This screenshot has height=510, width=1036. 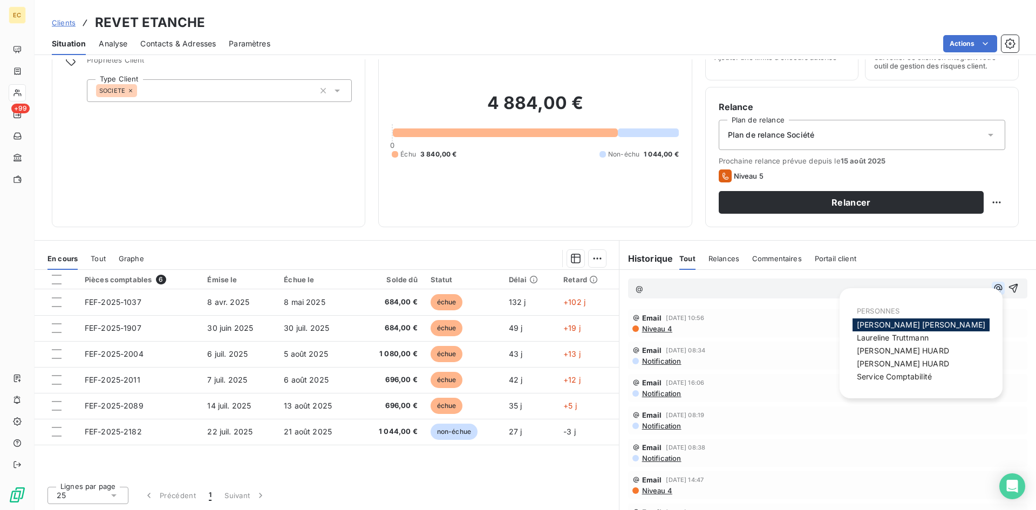 What do you see at coordinates (392, 145) in the screenshot?
I see `span: 0` at bounding box center [392, 145].